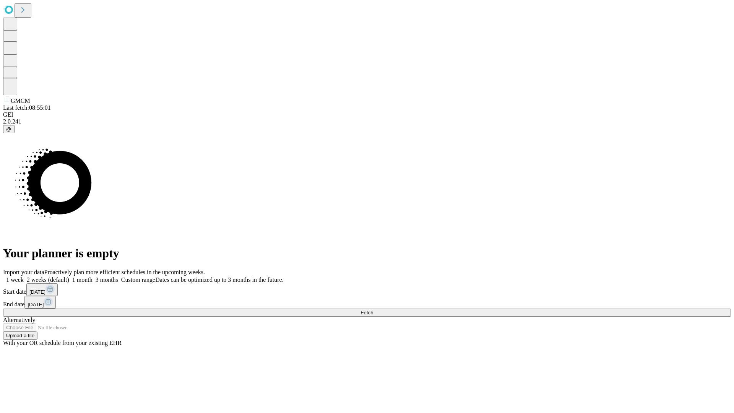 The width and height of the screenshot is (734, 413). I want to click on button: Upload a file, so click(20, 335).